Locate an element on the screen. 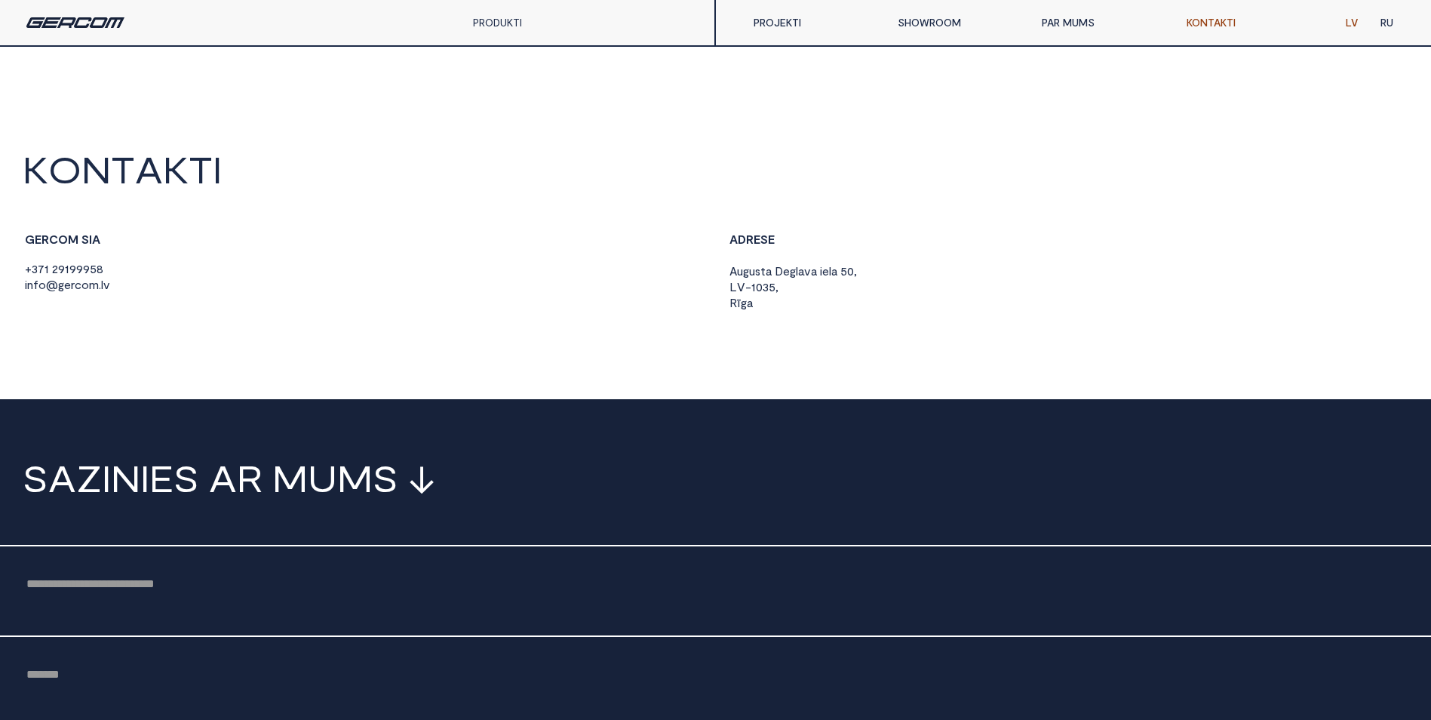 The image size is (1431, 720). a: PAR MUMS is located at coordinates (1102, 23).